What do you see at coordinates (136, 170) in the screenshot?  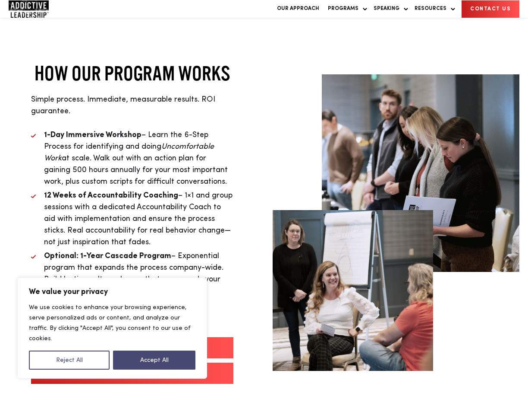 I see `span: at scale. Walk out with an action plan for gaining 500 hours annually for your most important wor...` at bounding box center [136, 170].